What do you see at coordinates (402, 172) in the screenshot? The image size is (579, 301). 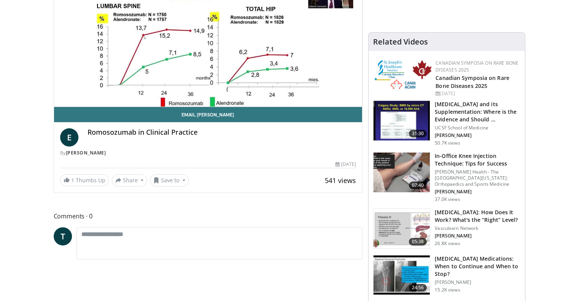 I see `img: 9b54ede4-9724-435c-a780-8950048db540.150x105_q85_crop-smart_upscale.jpg` at bounding box center [402, 172].